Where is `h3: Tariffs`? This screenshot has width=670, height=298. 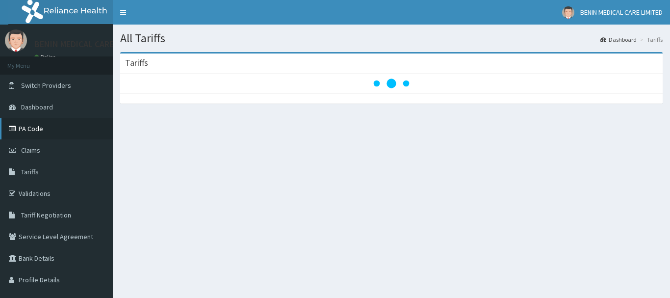 h3: Tariffs is located at coordinates (136, 63).